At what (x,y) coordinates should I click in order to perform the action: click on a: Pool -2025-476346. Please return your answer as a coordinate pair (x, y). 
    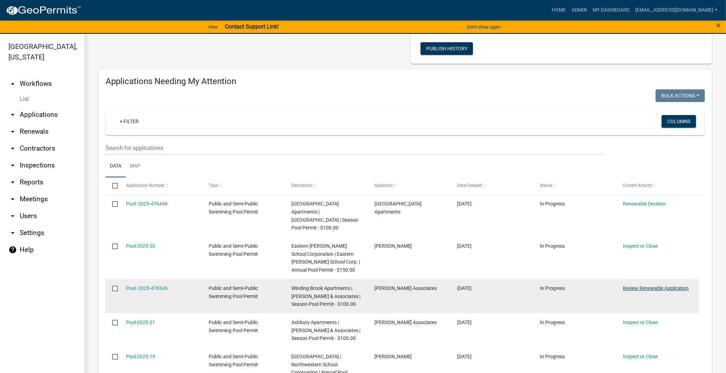
    Looking at the image, I should click on (147, 288).